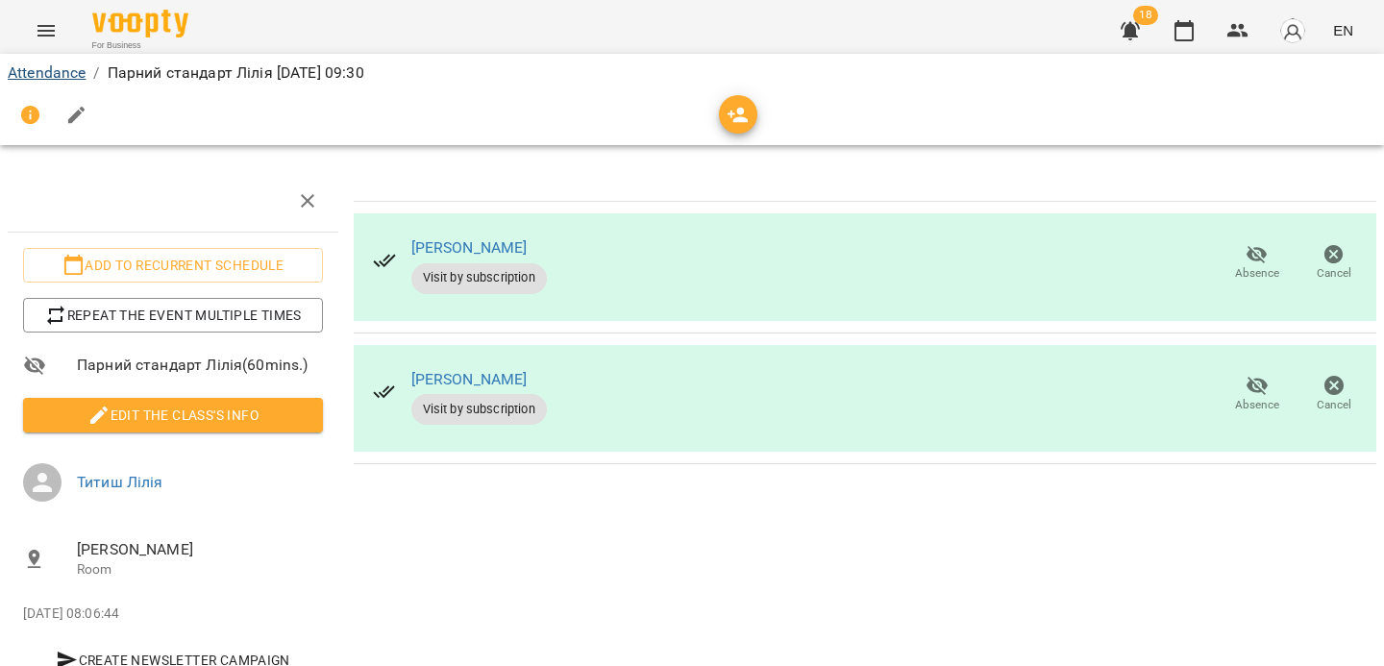  I want to click on img: Voopty Logo, so click(140, 23).